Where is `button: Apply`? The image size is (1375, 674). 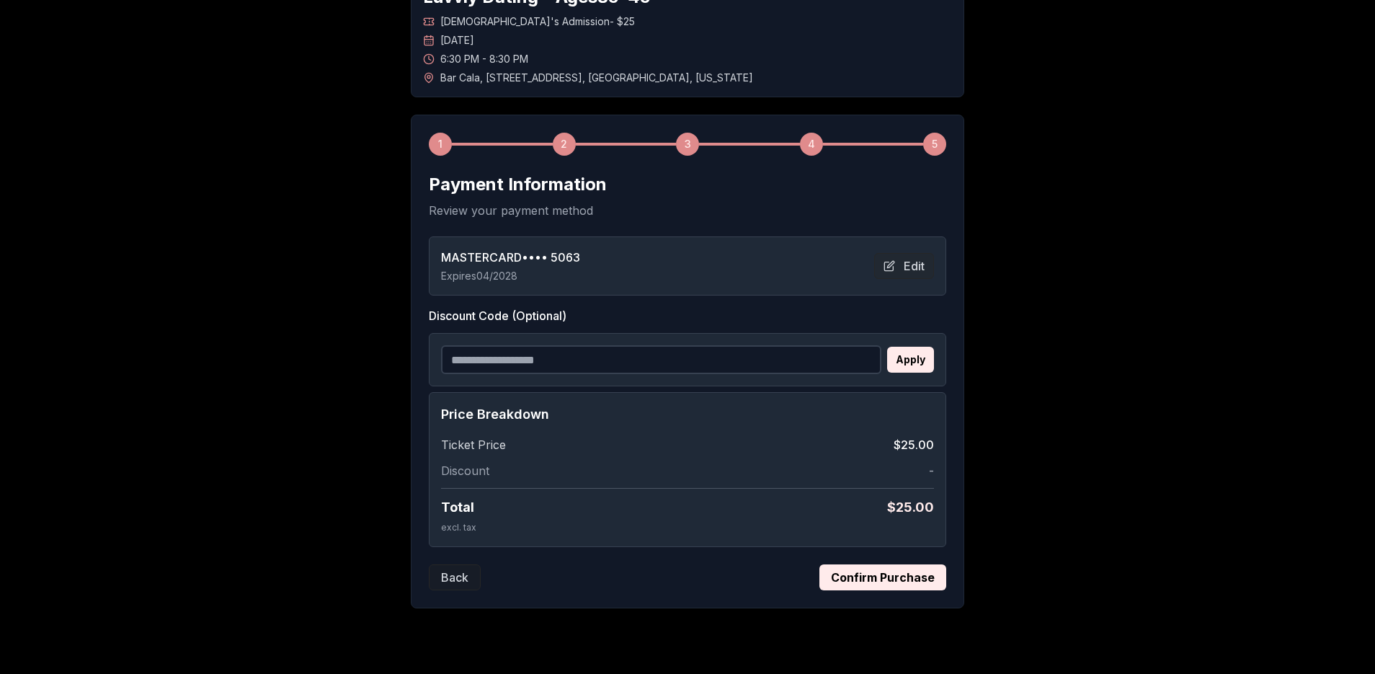
button: Apply is located at coordinates (910, 360).